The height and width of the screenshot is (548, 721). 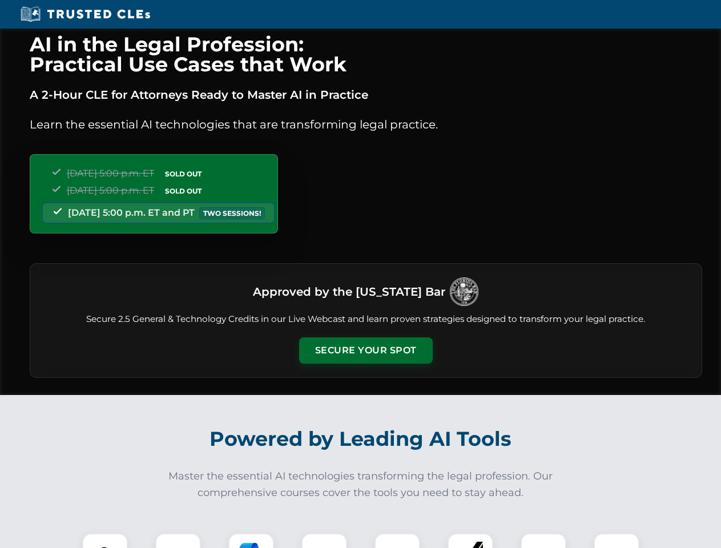 I want to click on button: Secure Your Spot, so click(x=366, y=351).